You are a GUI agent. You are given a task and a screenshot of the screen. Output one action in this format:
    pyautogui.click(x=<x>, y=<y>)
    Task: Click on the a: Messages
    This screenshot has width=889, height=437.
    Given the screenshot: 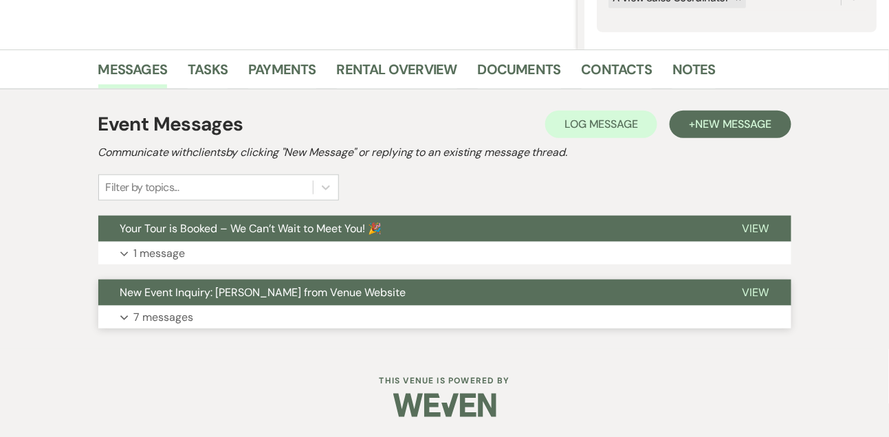 What is the action you would take?
    pyautogui.click(x=133, y=74)
    